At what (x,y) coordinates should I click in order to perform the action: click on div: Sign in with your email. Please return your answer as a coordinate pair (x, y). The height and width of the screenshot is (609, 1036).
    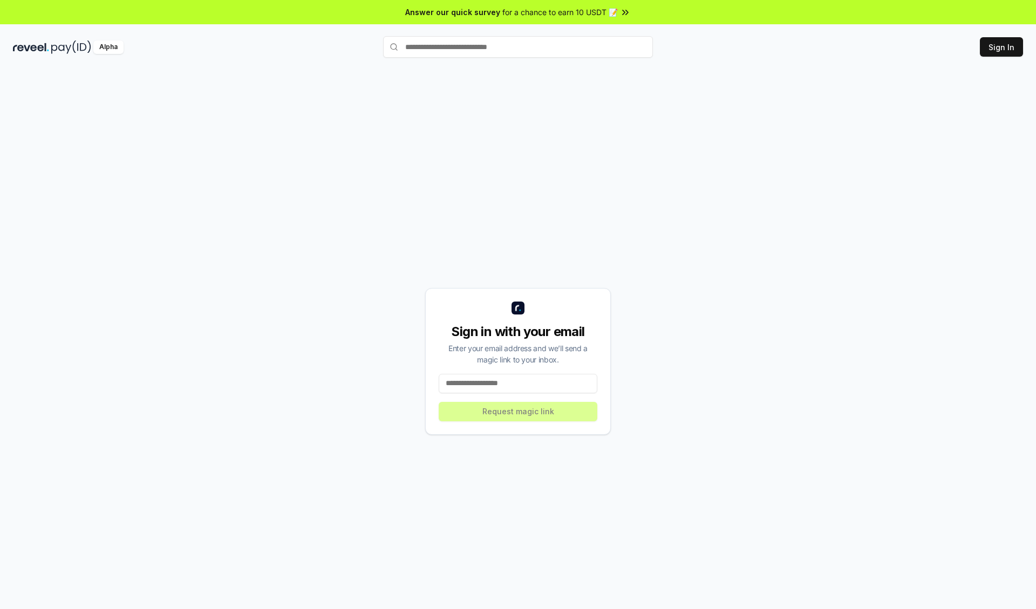
    Looking at the image, I should click on (518, 332).